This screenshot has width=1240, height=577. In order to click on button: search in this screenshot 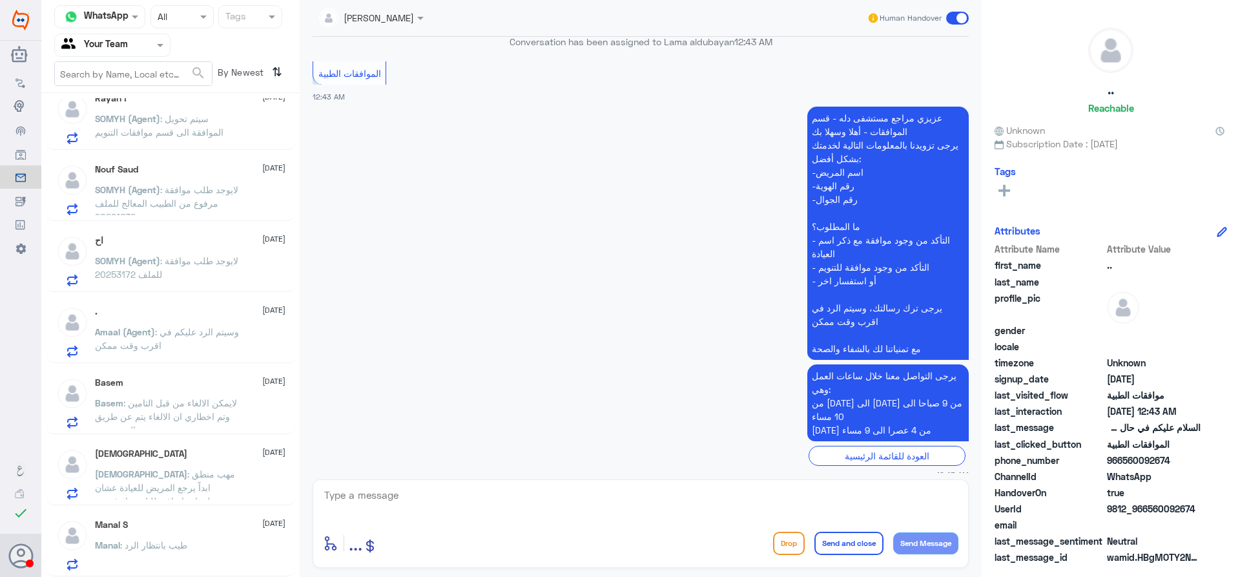, I will do `click(198, 73)`.